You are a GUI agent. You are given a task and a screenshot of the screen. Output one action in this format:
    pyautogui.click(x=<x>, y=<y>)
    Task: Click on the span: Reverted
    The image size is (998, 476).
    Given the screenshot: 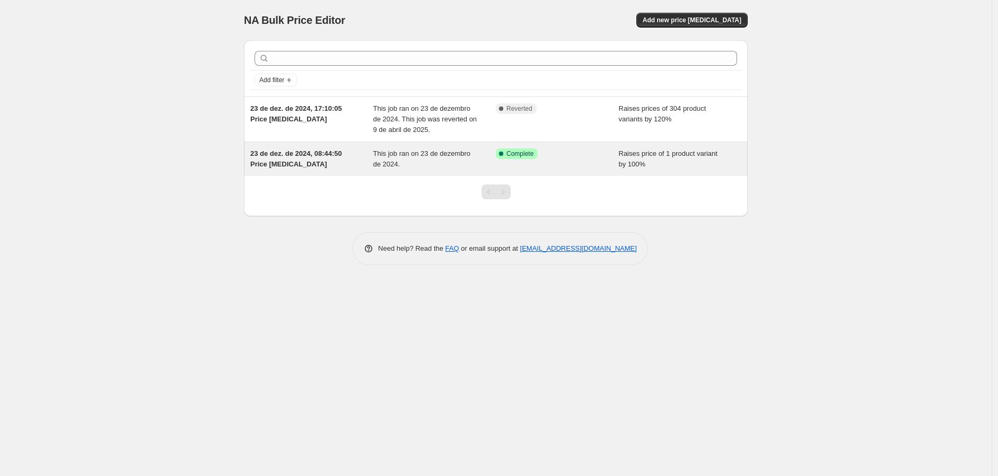 What is the action you would take?
    pyautogui.click(x=519, y=109)
    